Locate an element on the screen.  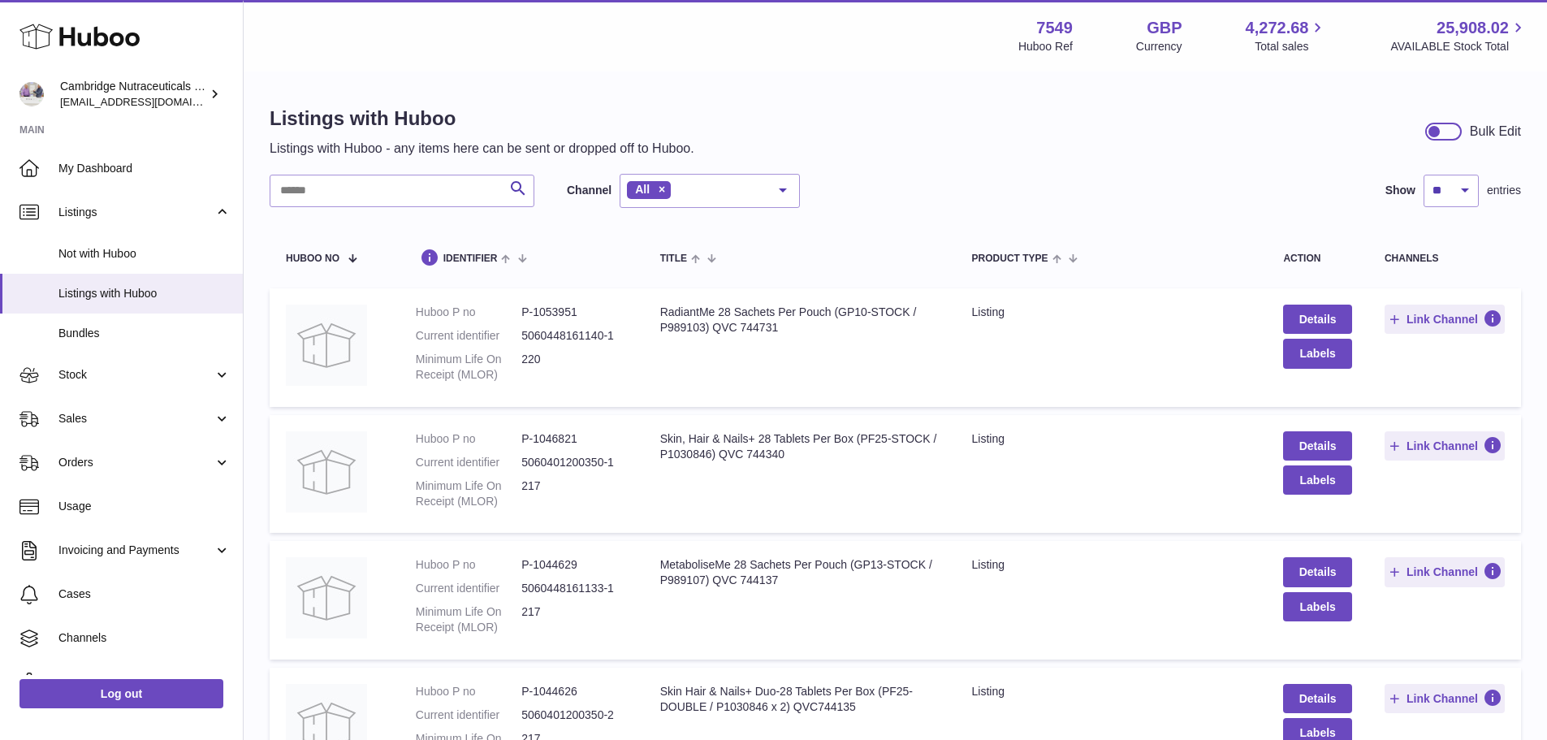
a: 4,272.68 Total sales is located at coordinates (1286, 36).